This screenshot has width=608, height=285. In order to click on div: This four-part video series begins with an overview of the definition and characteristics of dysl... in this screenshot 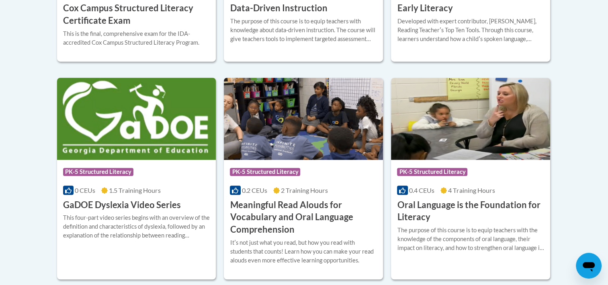, I will do `click(137, 226)`.